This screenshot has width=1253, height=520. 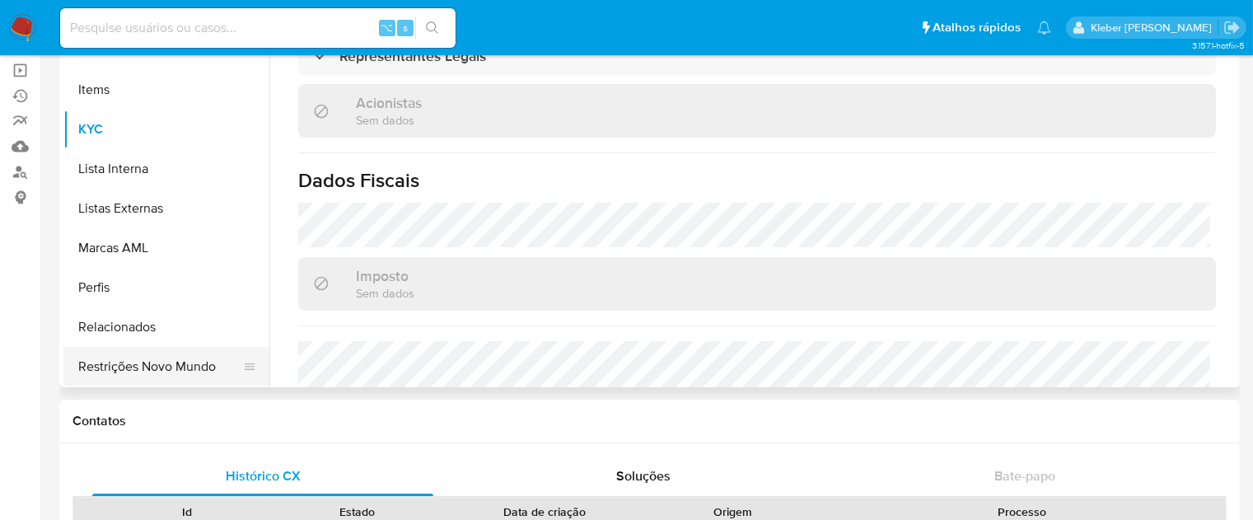 I want to click on button: Listas Externas, so click(x=166, y=208).